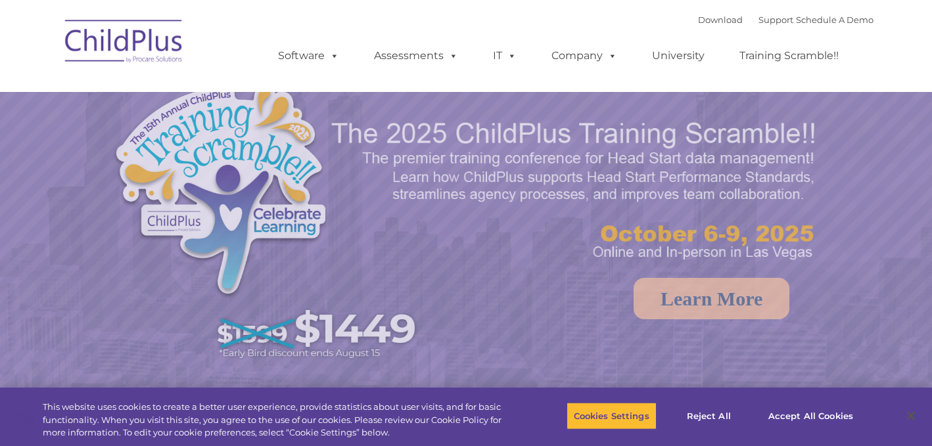 The width and height of the screenshot is (932, 446). I want to click on a: Software, so click(308, 56).